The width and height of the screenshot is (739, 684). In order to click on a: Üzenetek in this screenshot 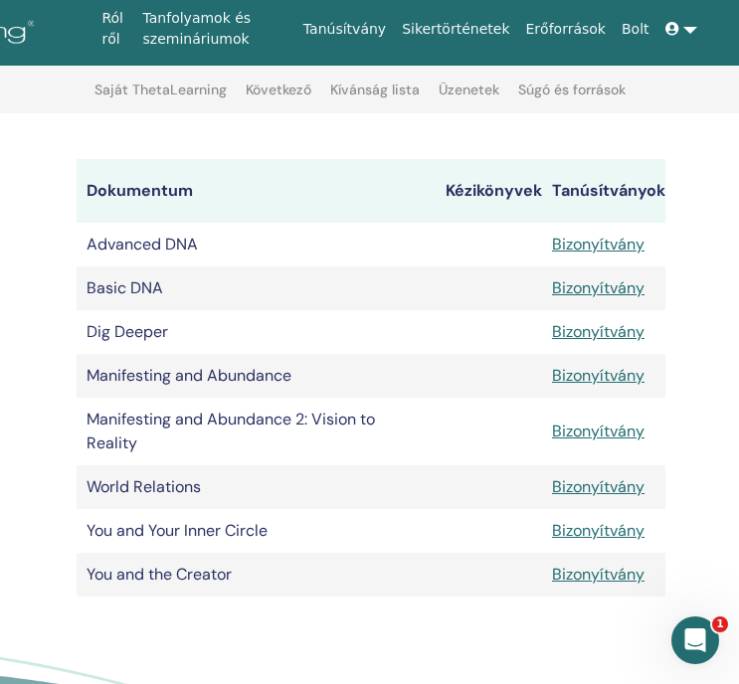, I will do `click(468, 97)`.